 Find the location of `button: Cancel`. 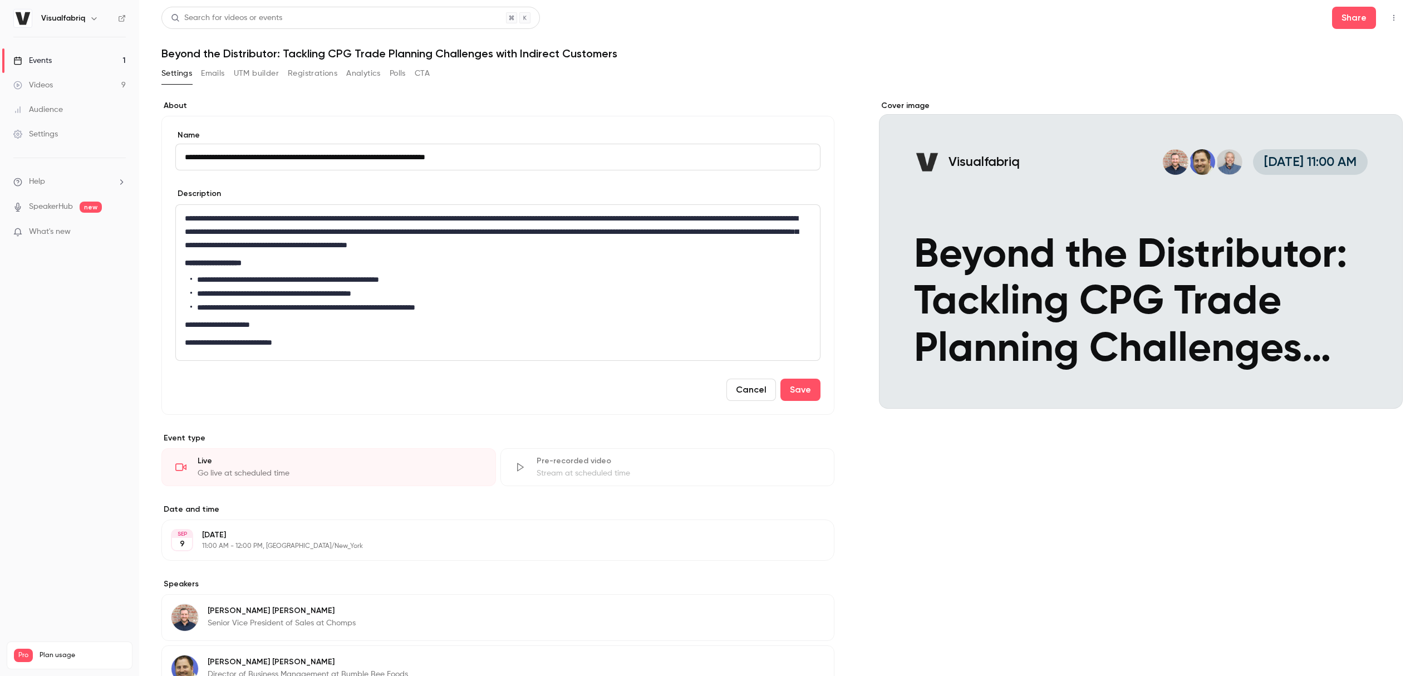

button: Cancel is located at coordinates (751, 390).